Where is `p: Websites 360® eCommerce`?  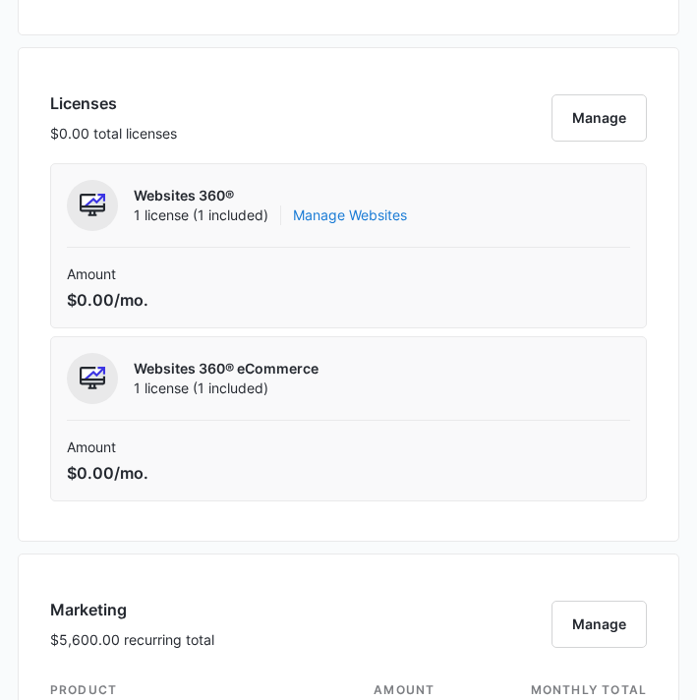
p: Websites 360® eCommerce is located at coordinates (226, 368).